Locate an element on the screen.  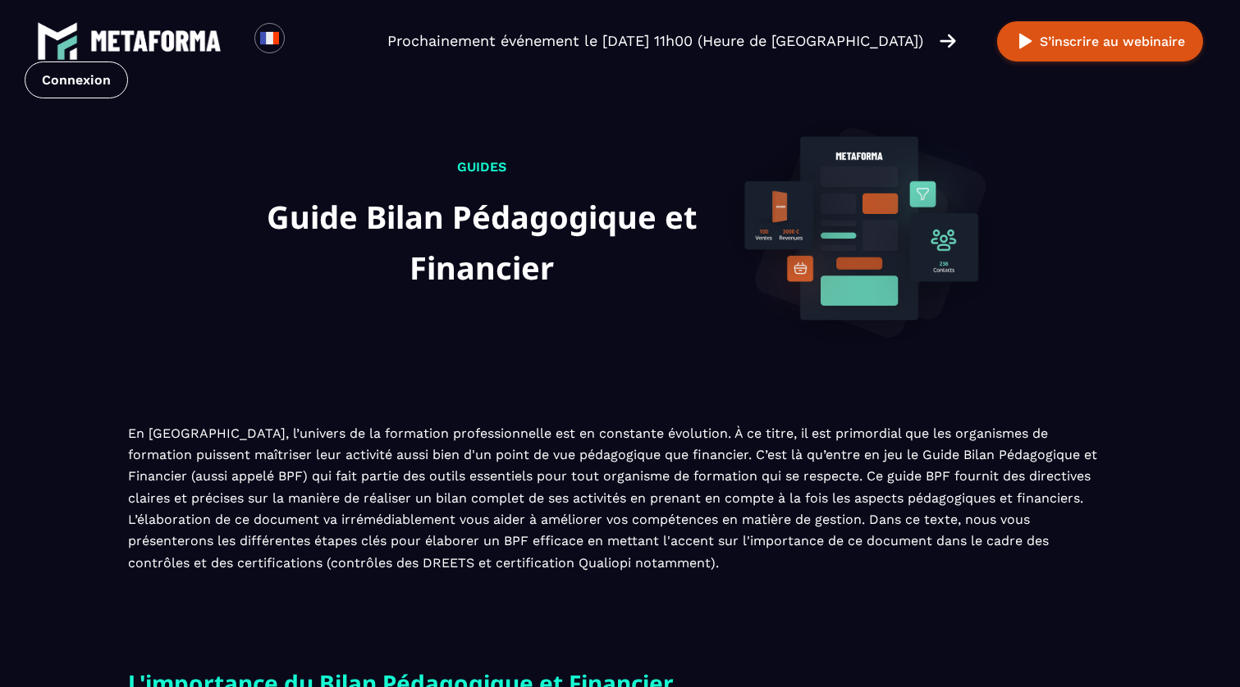
div: Search for option is located at coordinates (304, 41).